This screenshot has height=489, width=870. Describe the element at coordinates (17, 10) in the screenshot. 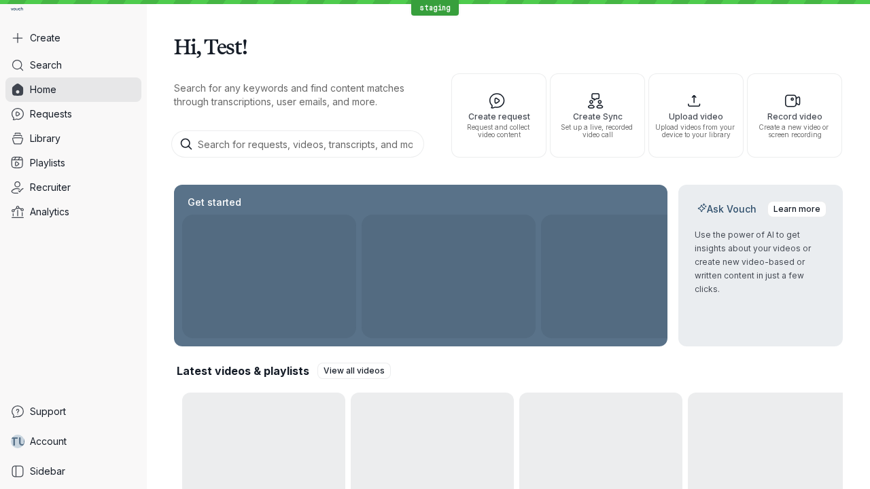

I see `a: Go to homepage` at that location.